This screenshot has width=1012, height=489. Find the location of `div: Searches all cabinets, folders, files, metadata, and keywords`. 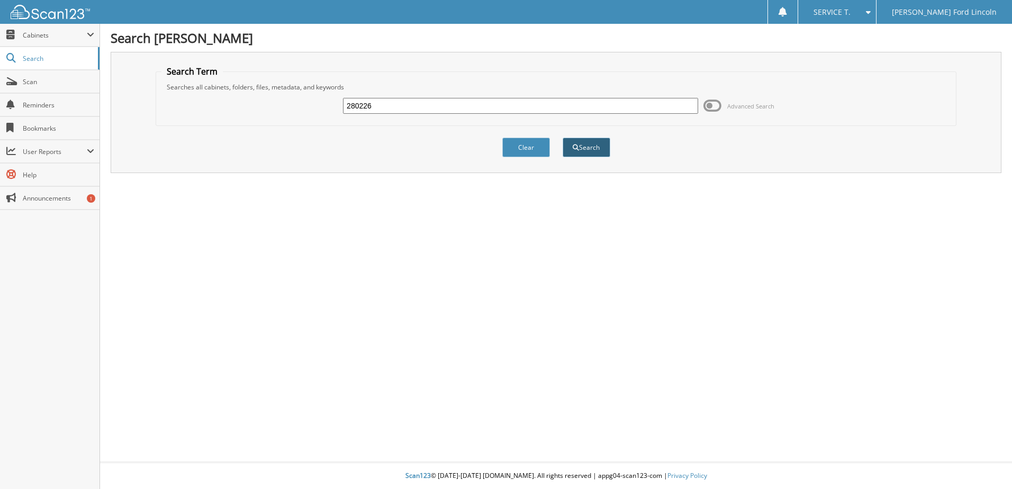

div: Searches all cabinets, folders, files, metadata, and keywords is located at coordinates (556, 87).